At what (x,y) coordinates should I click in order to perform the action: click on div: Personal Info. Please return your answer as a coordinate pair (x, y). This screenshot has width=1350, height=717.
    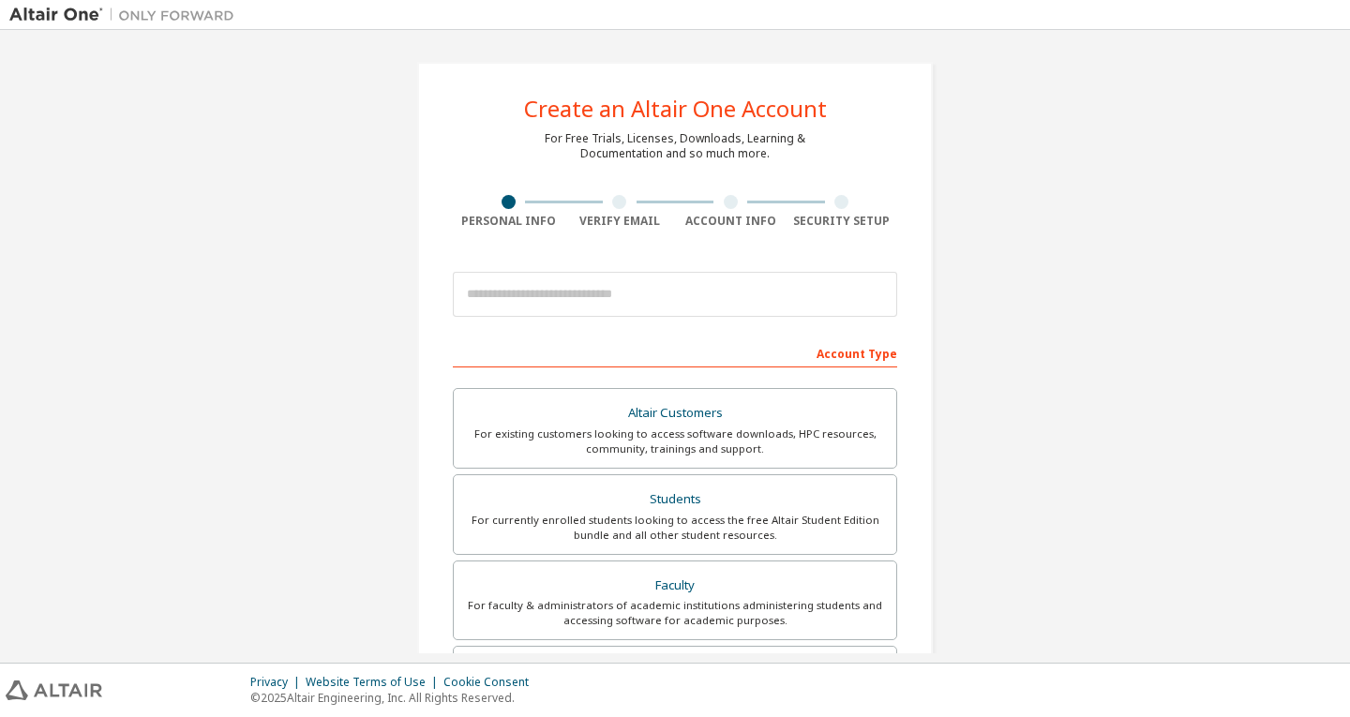
    Looking at the image, I should click on (508, 221).